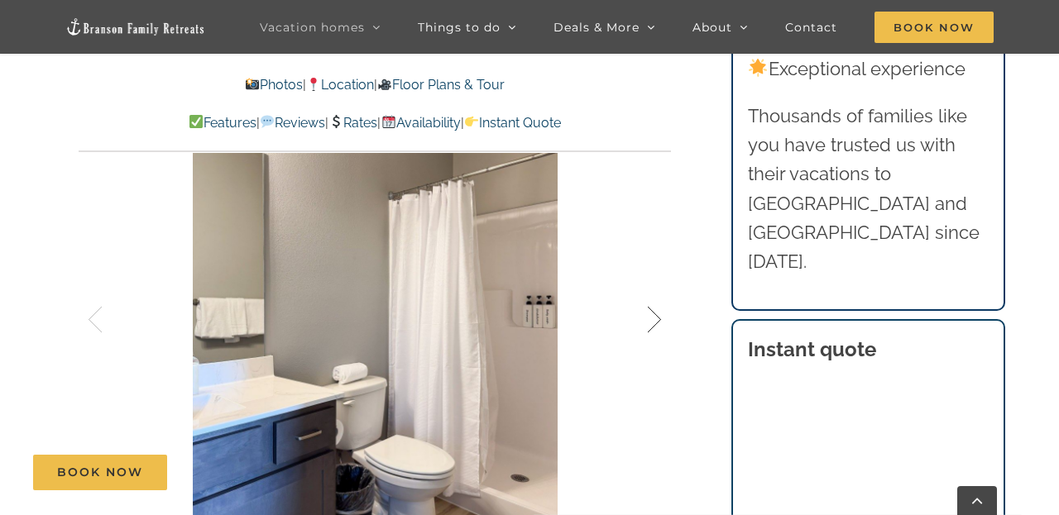  I want to click on a: Rates, so click(352, 122).